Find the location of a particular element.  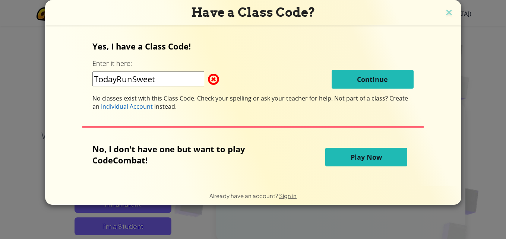

p: No, I don't have one but want to play CodeCombat! is located at coordinates (187, 155).